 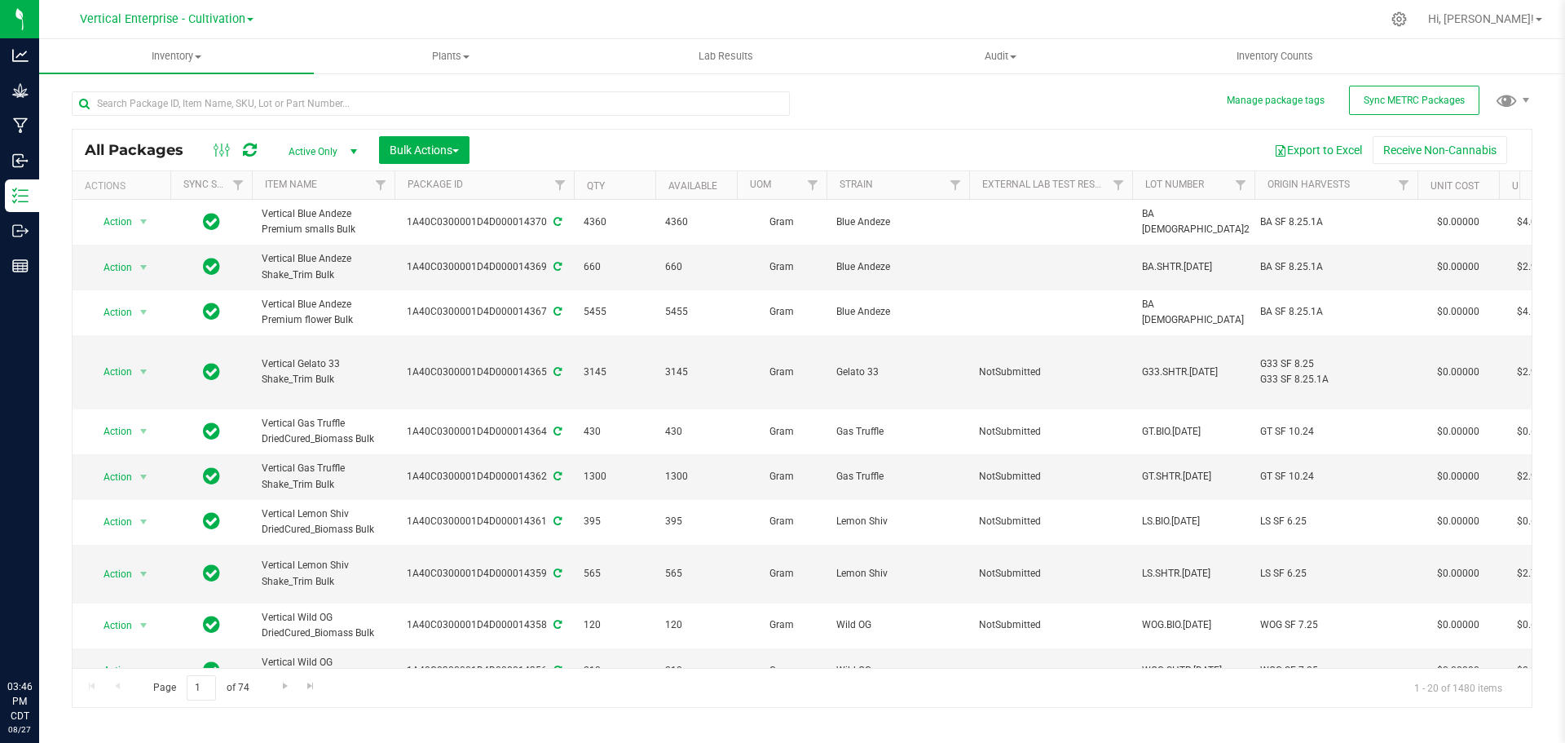 I want to click on a: Lot Number, so click(x=1175, y=184).